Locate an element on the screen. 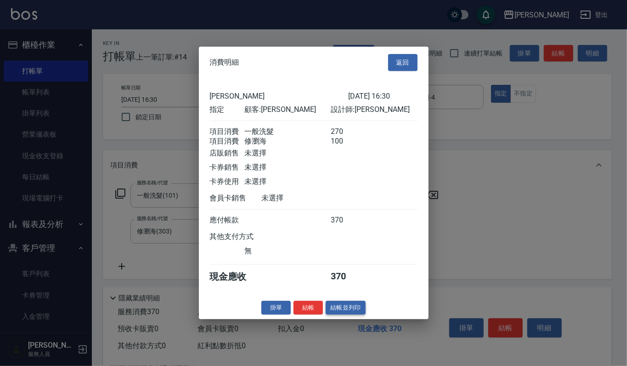 Image resolution: width=627 pixels, height=366 pixels. div: 現金應收 is located at coordinates (236, 276).